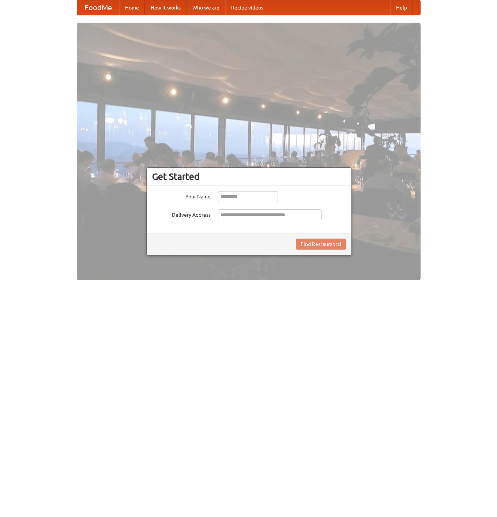 The width and height of the screenshot is (497, 517). I want to click on a: Who we are, so click(206, 8).